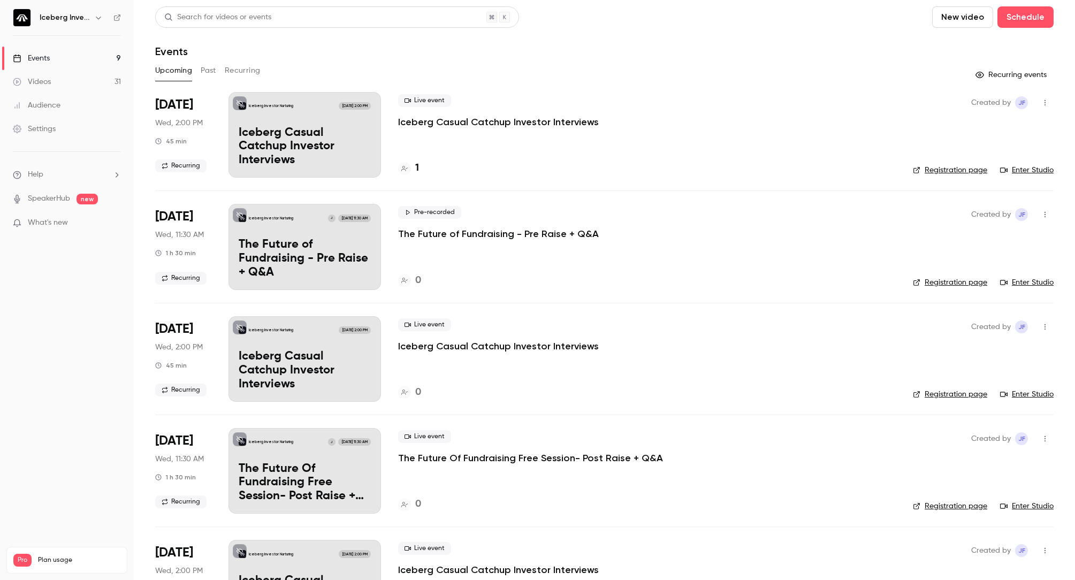 Image resolution: width=1075 pixels, height=580 pixels. I want to click on p: The Future Of Fundraising Free Session- Post Raise + Q&A, so click(304, 483).